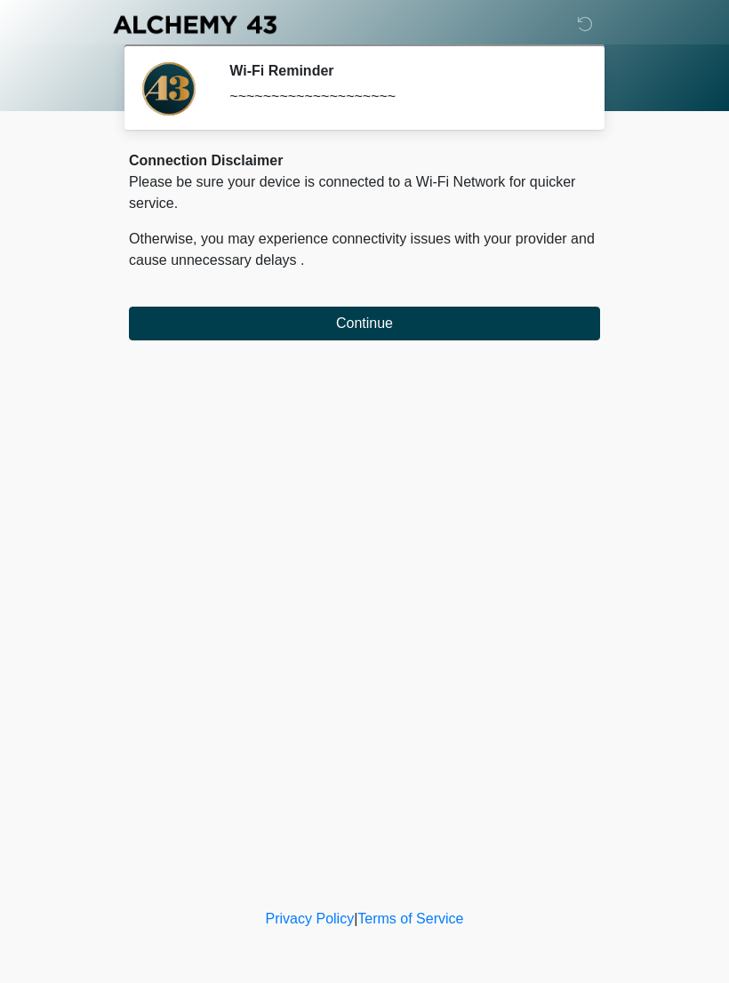  I want to click on p: Otherwise, you may experience connectivity issues with your provider and cause unnecessary delays ., so click(365, 250).